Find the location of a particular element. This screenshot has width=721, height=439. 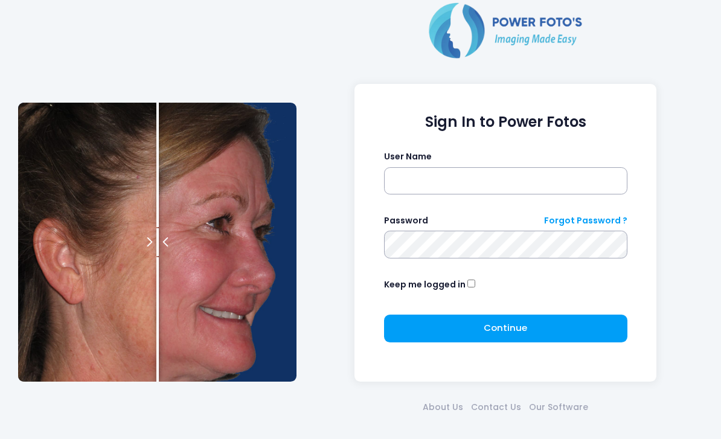

button: Continue is located at coordinates (505, 328).